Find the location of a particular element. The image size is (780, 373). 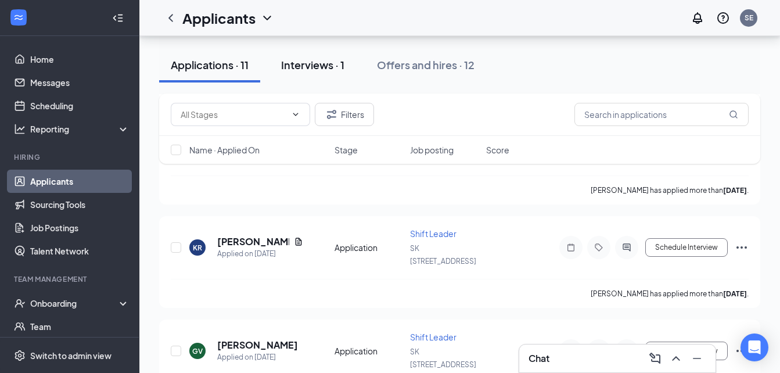

div: SE is located at coordinates (749, 17).